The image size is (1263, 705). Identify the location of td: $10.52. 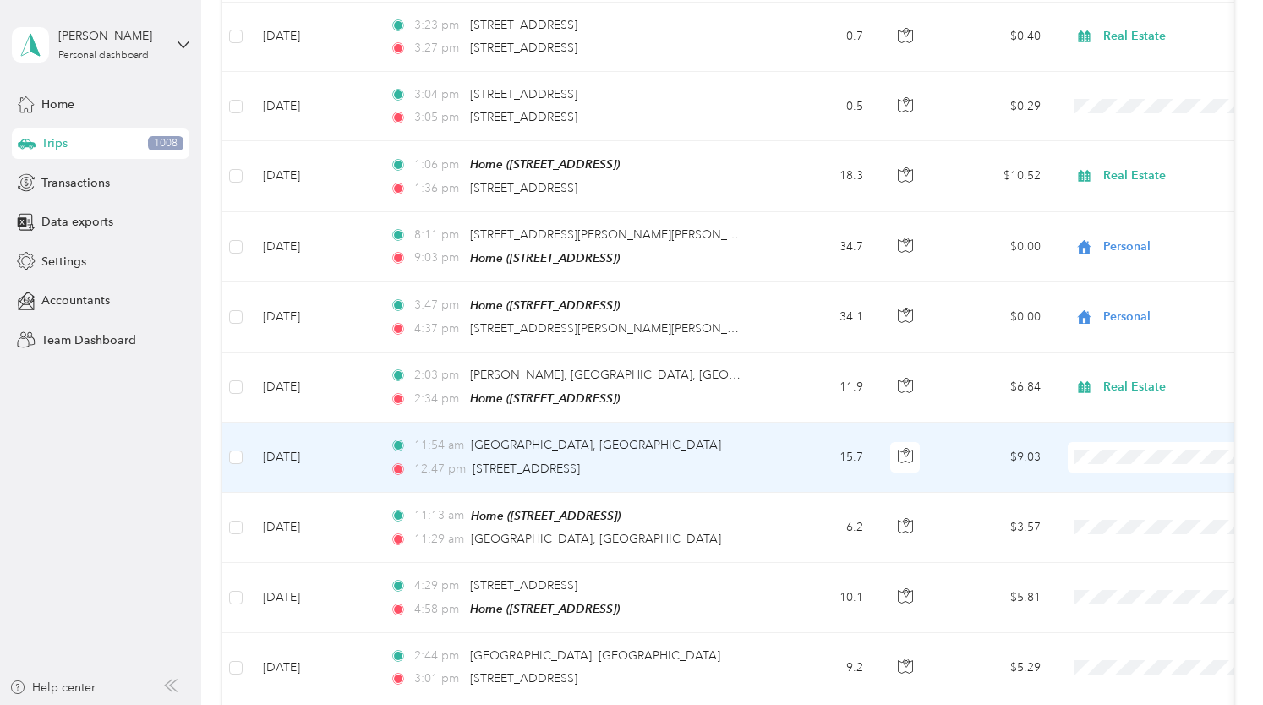
(995, 176).